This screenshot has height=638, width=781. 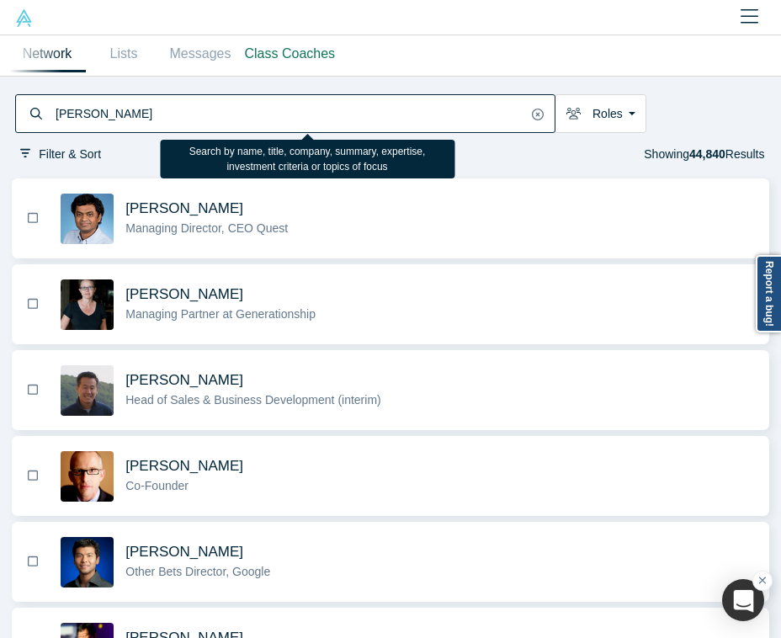 What do you see at coordinates (24, 18) in the screenshot?
I see `img: Alchemist Vault Logo` at bounding box center [24, 18].